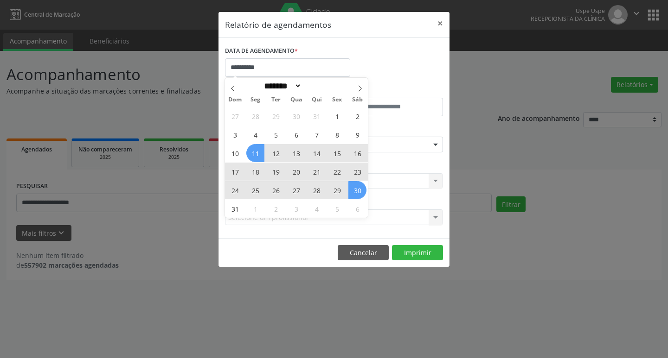 Image resolution: width=668 pixels, height=358 pixels. What do you see at coordinates (337, 190) in the screenshot?
I see `span: Agosto 29, 2025` at bounding box center [337, 190].